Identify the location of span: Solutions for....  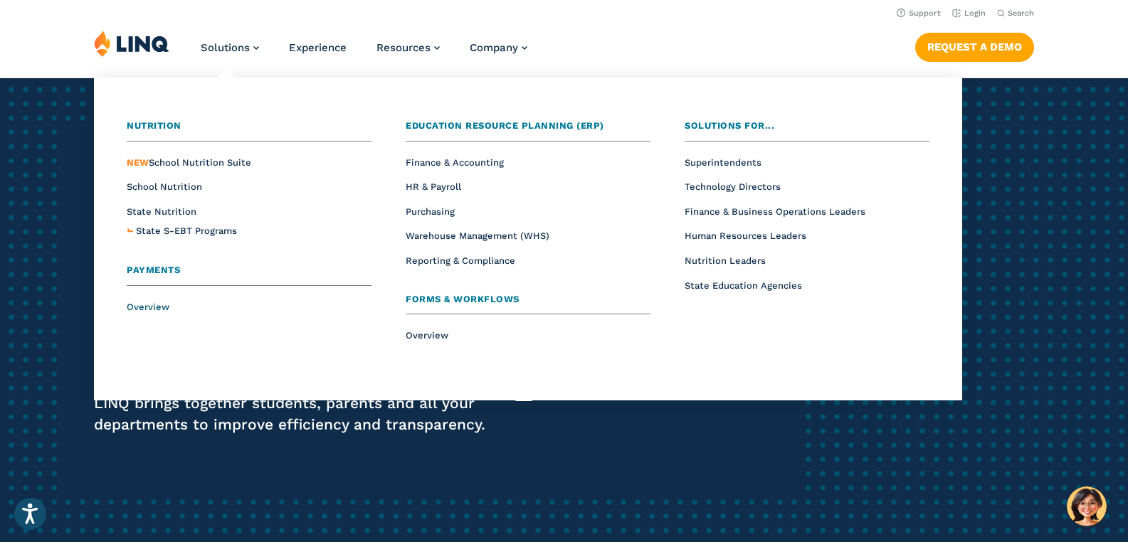
(729, 125).